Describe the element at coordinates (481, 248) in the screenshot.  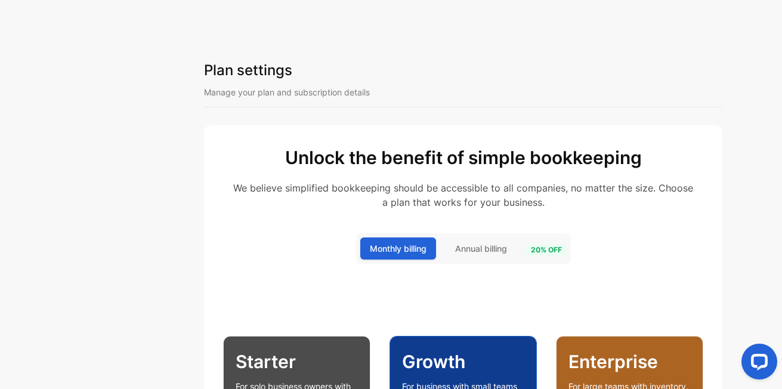
I see `span: Annual billing` at that location.